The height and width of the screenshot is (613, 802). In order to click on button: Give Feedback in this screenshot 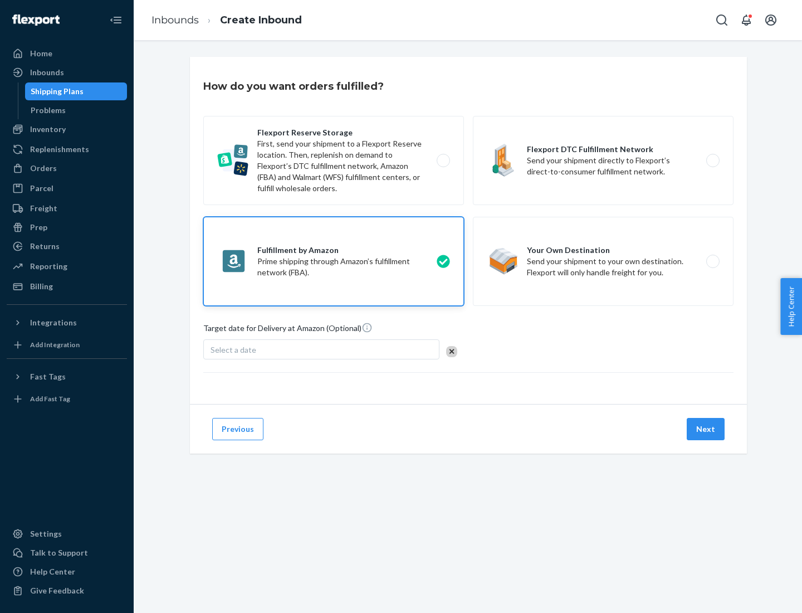, I will do `click(67, 591)`.